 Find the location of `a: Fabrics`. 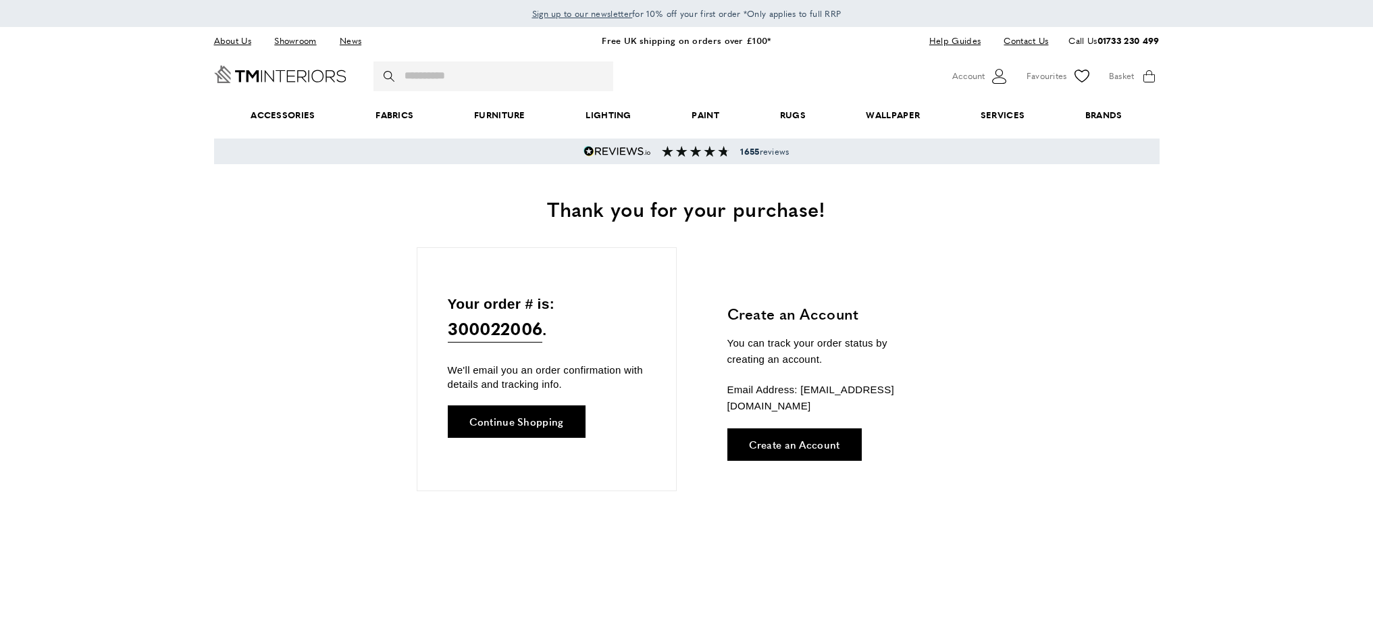

a: Fabrics is located at coordinates (394, 115).